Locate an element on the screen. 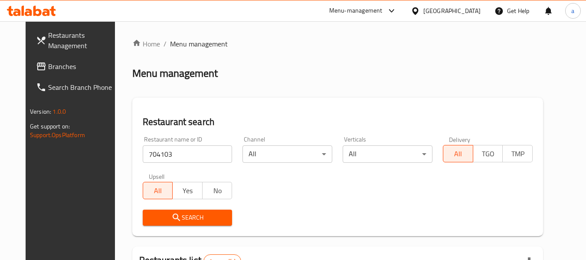  span: Yes is located at coordinates (187, 190).